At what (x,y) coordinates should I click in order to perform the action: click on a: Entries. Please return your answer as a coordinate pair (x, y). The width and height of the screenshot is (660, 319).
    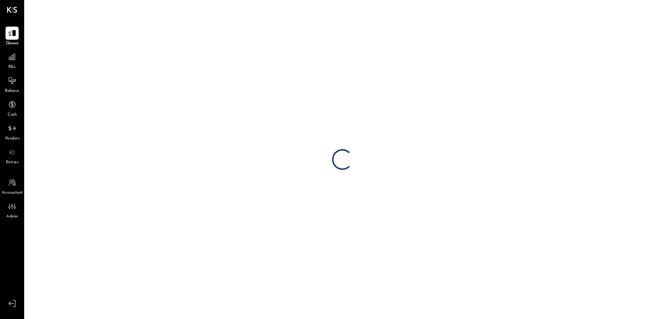
    Looking at the image, I should click on (12, 156).